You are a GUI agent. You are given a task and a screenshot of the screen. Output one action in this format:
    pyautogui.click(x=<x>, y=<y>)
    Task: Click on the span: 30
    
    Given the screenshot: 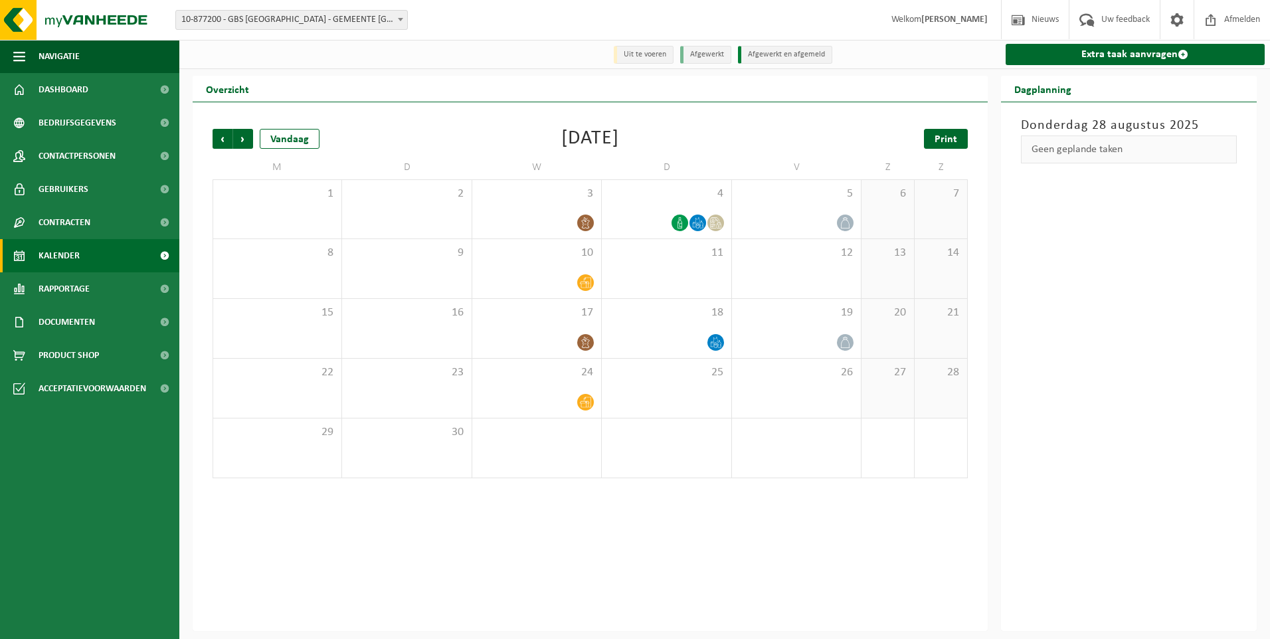 What is the action you would take?
    pyautogui.click(x=407, y=432)
    